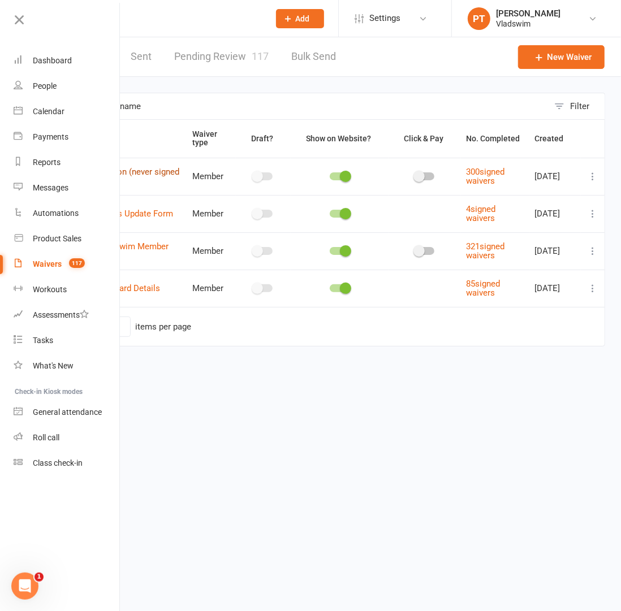  Describe the element at coordinates (67, 438) in the screenshot. I see `a: Roll call` at that location.